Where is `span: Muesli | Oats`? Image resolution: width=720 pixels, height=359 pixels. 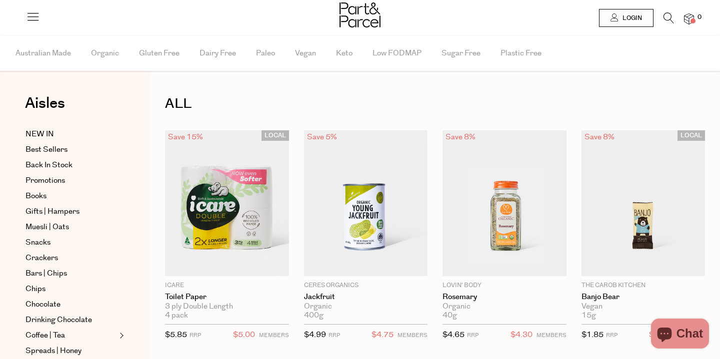 span: Muesli | Oats is located at coordinates (47, 227).